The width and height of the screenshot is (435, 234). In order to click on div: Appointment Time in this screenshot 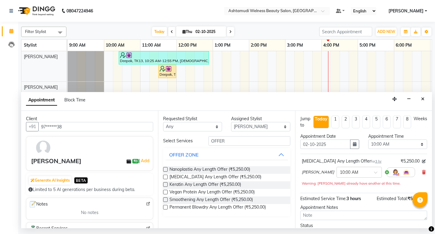, I will do `click(398, 136)`.